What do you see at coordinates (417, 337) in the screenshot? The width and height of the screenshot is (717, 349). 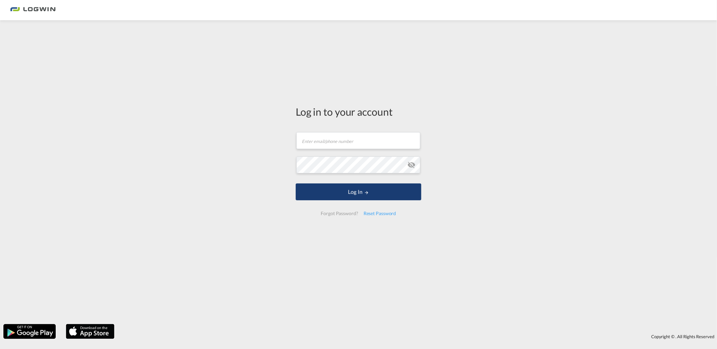 I see `div: Copyright © . All Rights Reserved` at bounding box center [417, 337].